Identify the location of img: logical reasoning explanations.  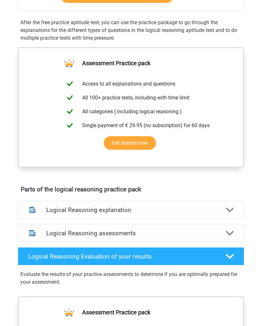
(32, 210).